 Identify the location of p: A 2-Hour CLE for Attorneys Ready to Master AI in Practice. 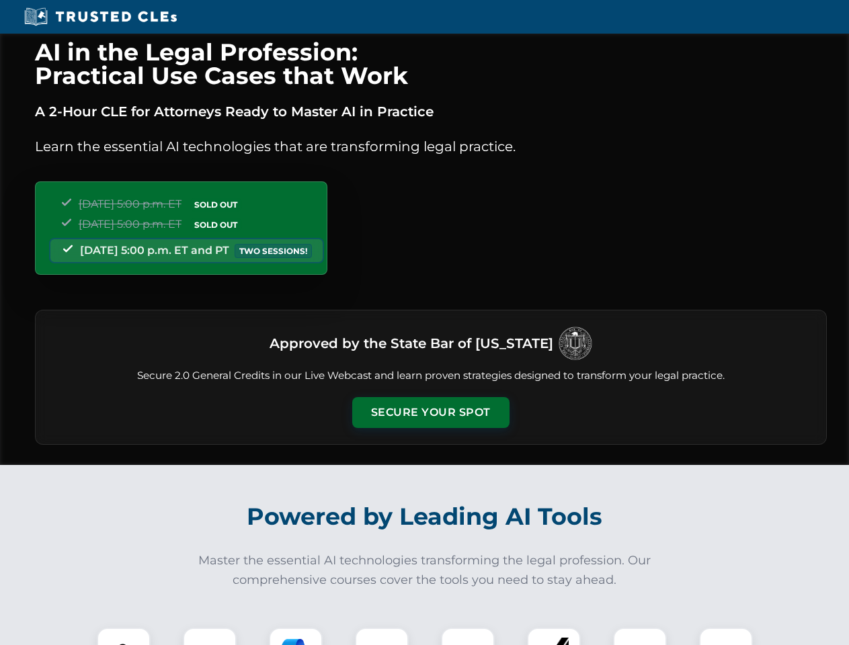
(431, 112).